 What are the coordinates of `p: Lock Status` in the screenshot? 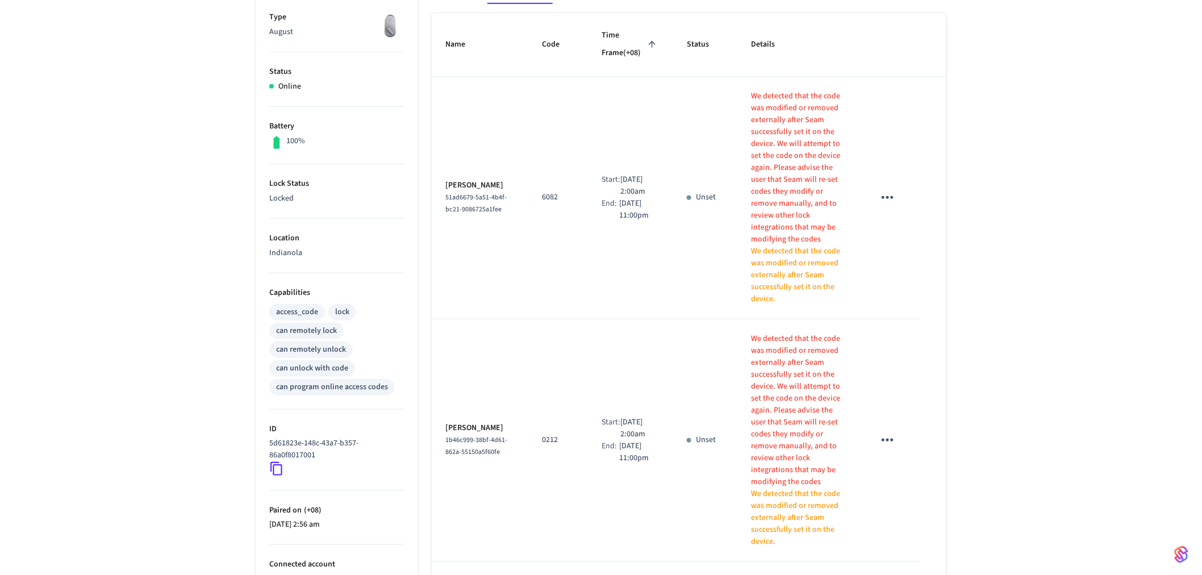 It's located at (337, 183).